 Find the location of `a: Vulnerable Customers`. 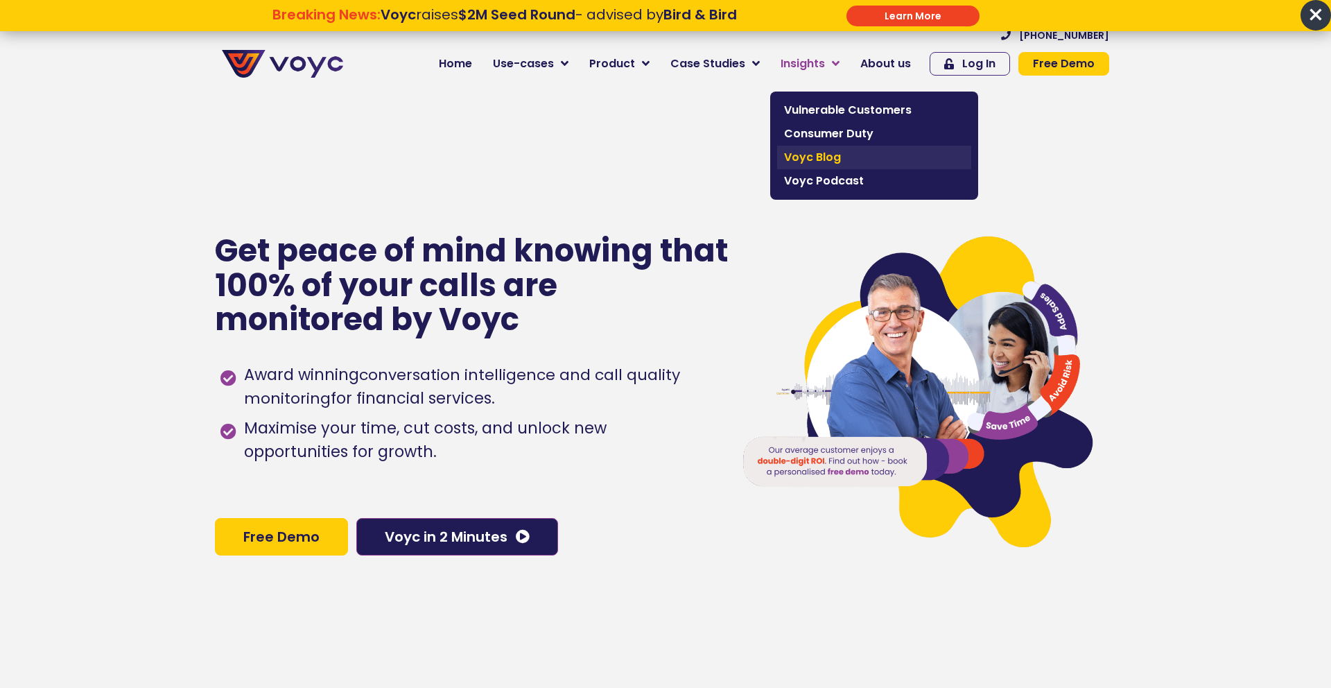

a: Vulnerable Customers is located at coordinates (874, 110).